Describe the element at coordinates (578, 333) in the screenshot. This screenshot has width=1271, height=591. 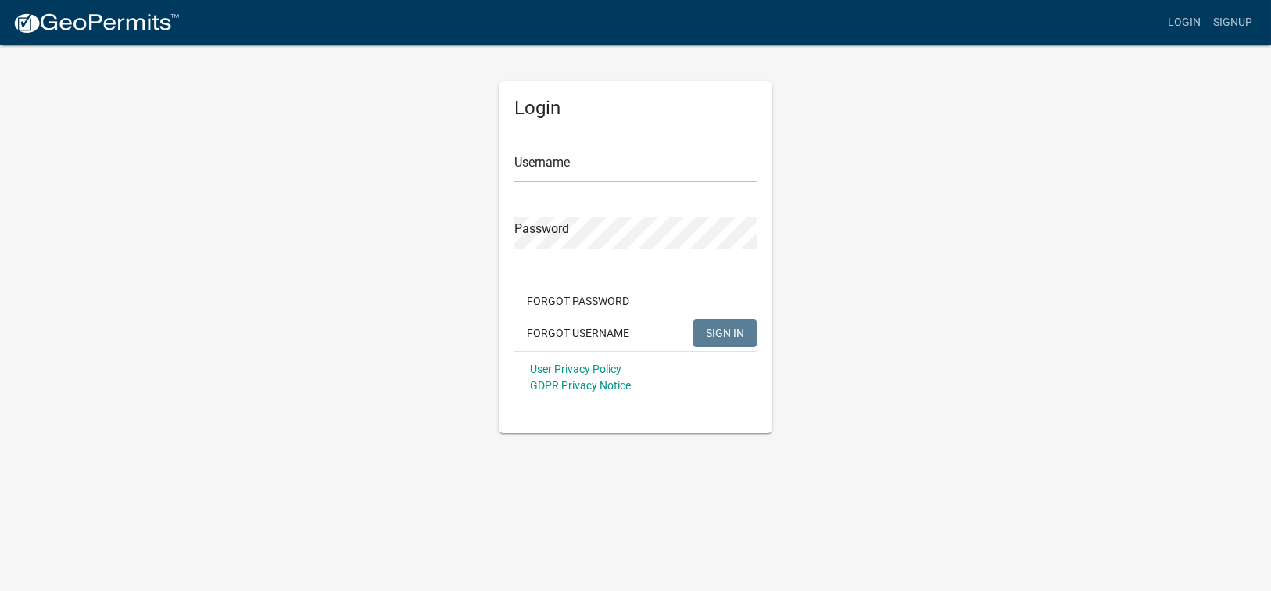
I see `button: Forgot Username` at that location.